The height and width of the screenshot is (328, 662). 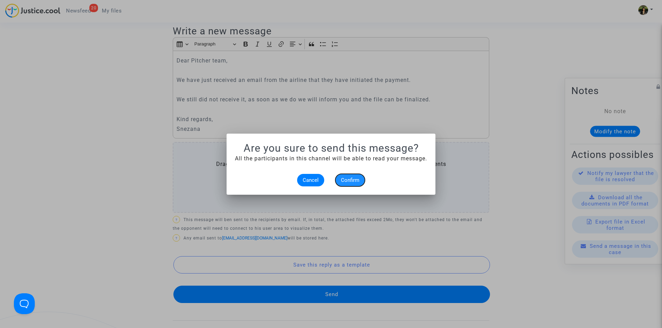 What do you see at coordinates (331, 148) in the screenshot?
I see `h1: Are you sure to send this message?` at bounding box center [331, 148].